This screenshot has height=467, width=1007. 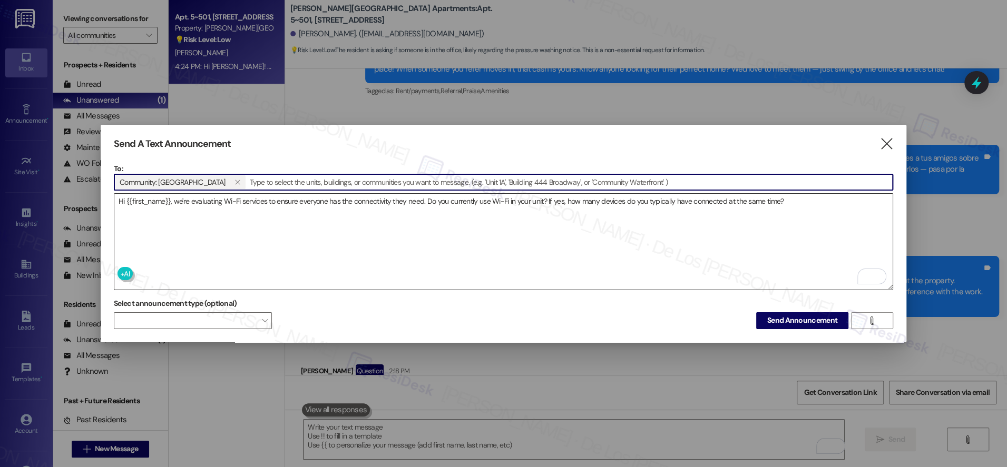 What do you see at coordinates (175, 304) in the screenshot?
I see `label: Select announcement type (optional)` at bounding box center [175, 304].